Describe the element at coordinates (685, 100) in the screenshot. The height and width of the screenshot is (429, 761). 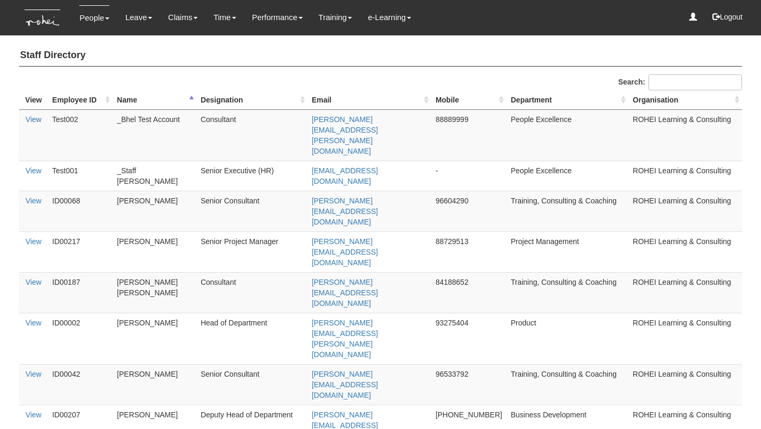
I see `th: Organisation : activate to sort column ascending` at that location.